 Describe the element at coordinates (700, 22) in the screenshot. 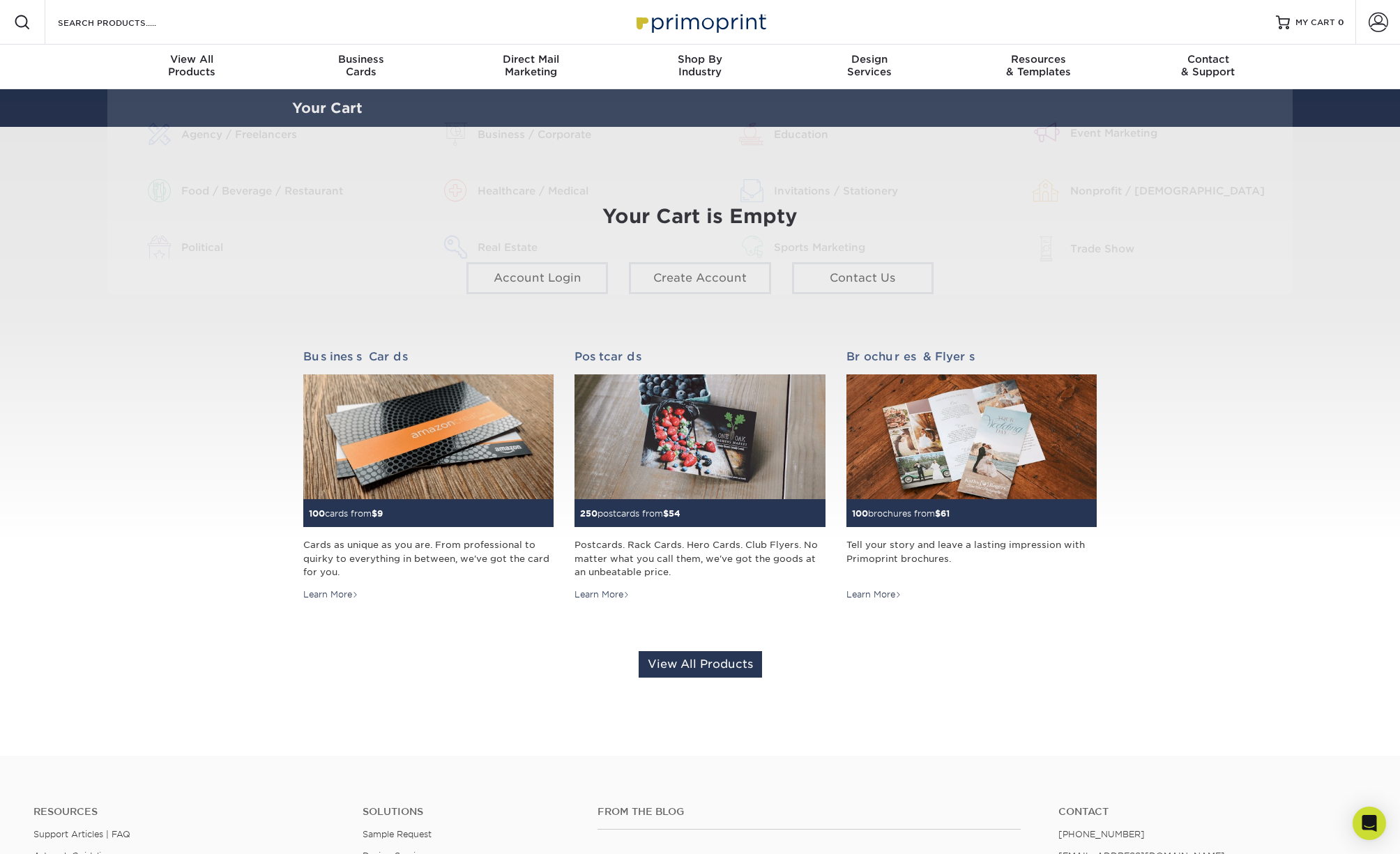

I see `img: Primoprint` at that location.